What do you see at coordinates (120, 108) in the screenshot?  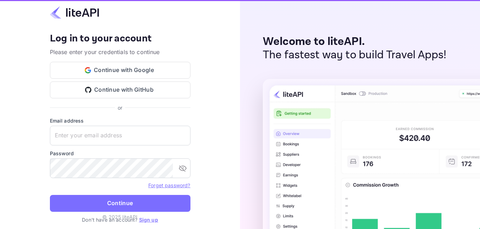 I see `p: or` at bounding box center [120, 108].